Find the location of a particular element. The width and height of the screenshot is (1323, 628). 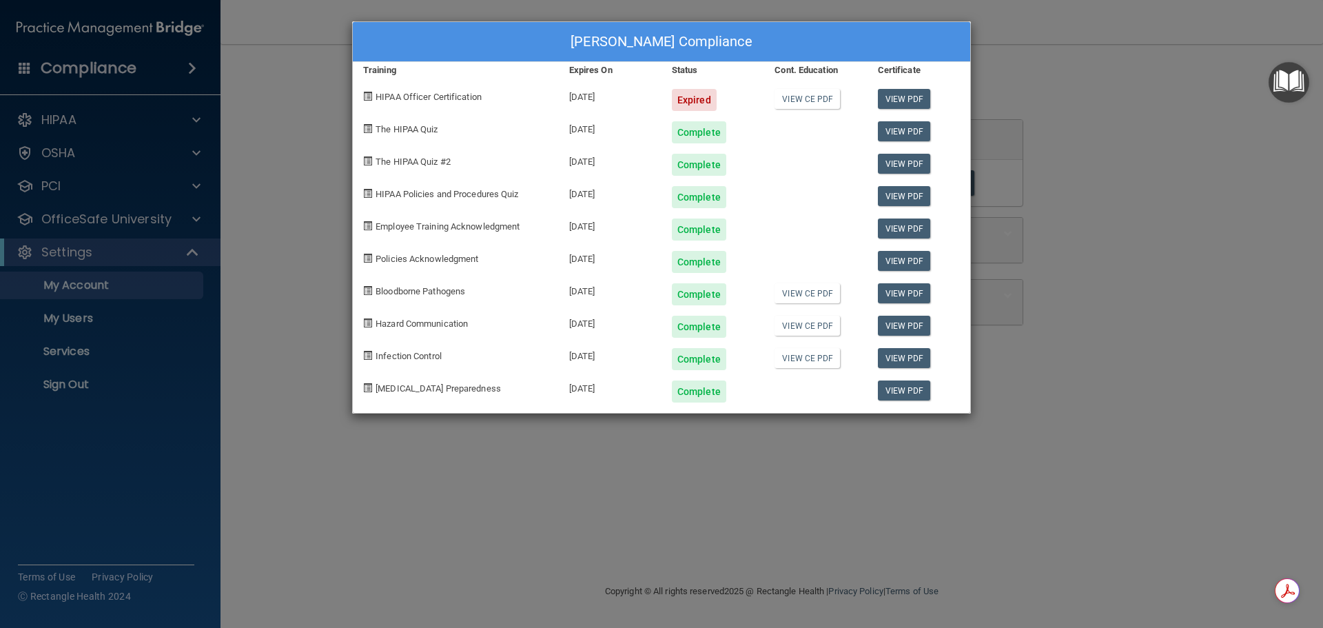

span: HIPAA Policies and Procedures Quiz is located at coordinates (447, 194).